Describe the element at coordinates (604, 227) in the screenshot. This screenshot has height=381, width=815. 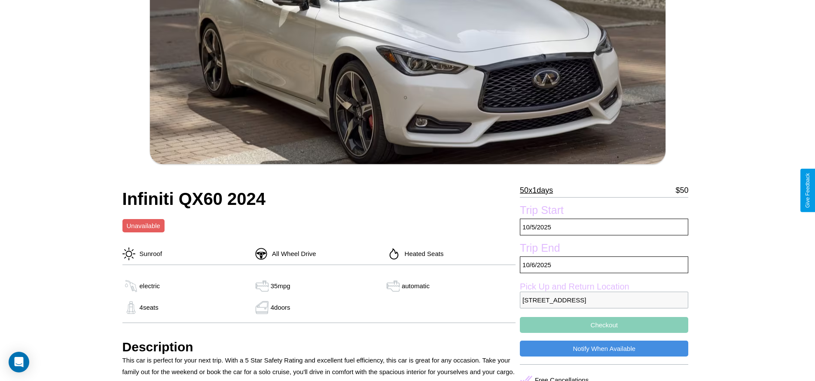
I see `p: 10 / 5 / 2025` at that location.